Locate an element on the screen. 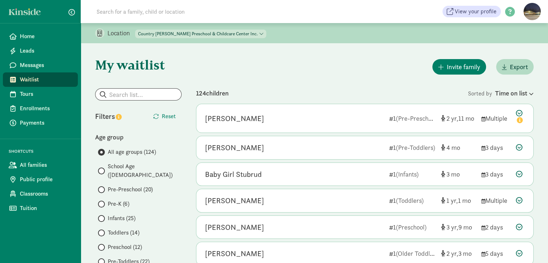  button: Invite family is located at coordinates (459, 67).